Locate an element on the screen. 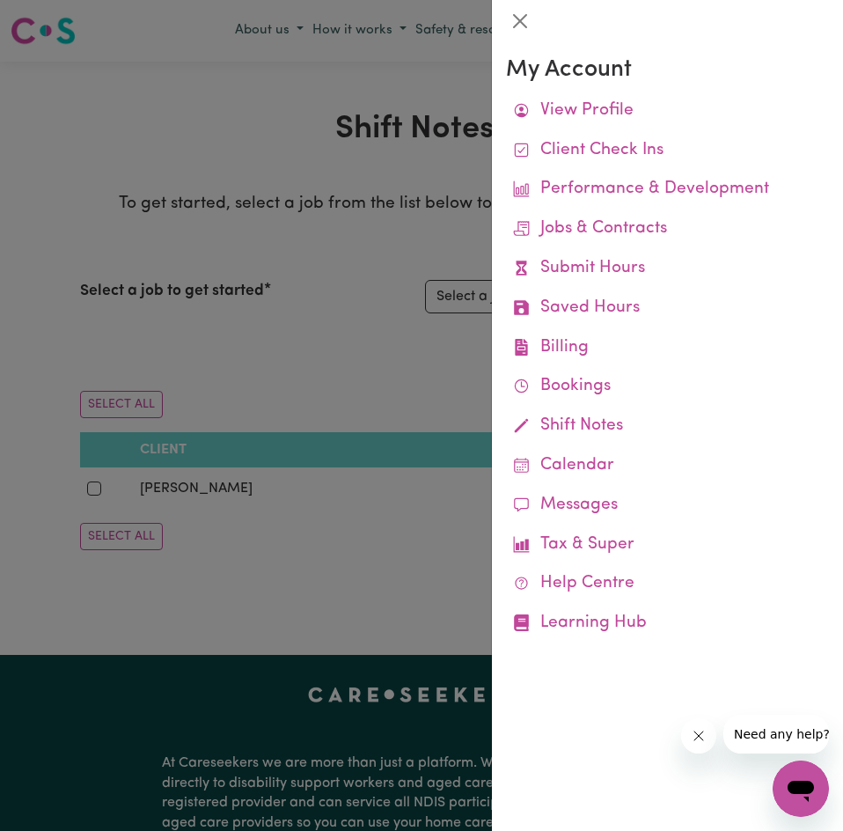  a: Calendar is located at coordinates (667, 465).